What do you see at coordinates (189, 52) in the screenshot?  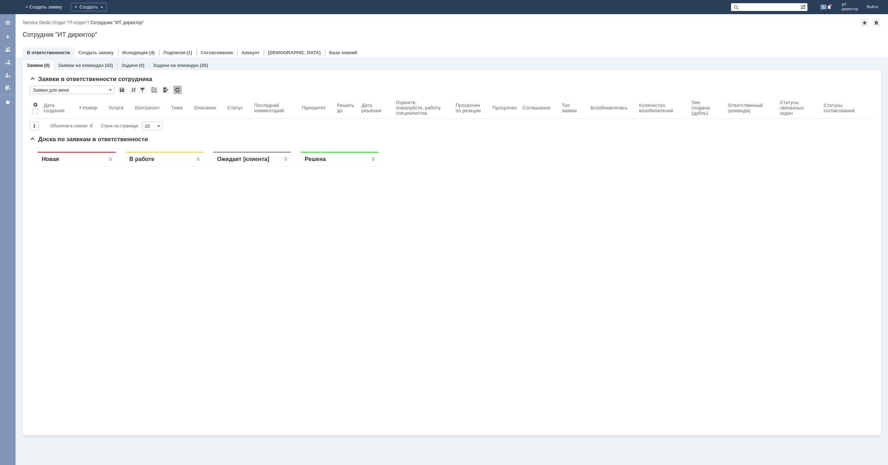 I see `div: (1)` at bounding box center [189, 52].